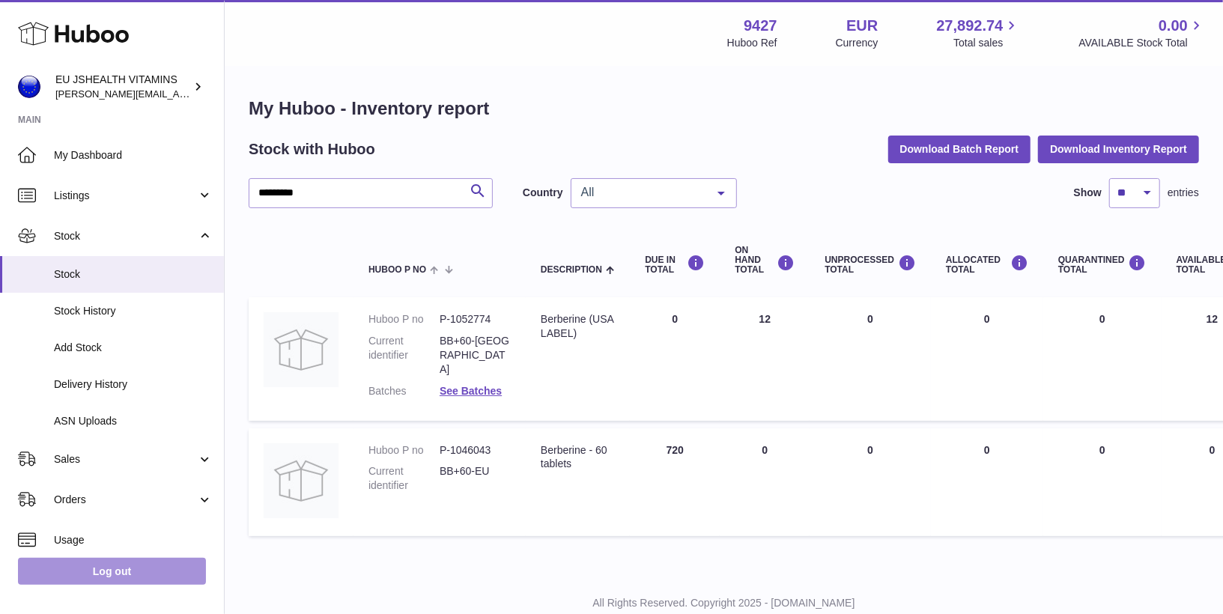  What do you see at coordinates (1141, 43) in the screenshot?
I see `span: AVAILABLE Stock Total` at bounding box center [1141, 43].